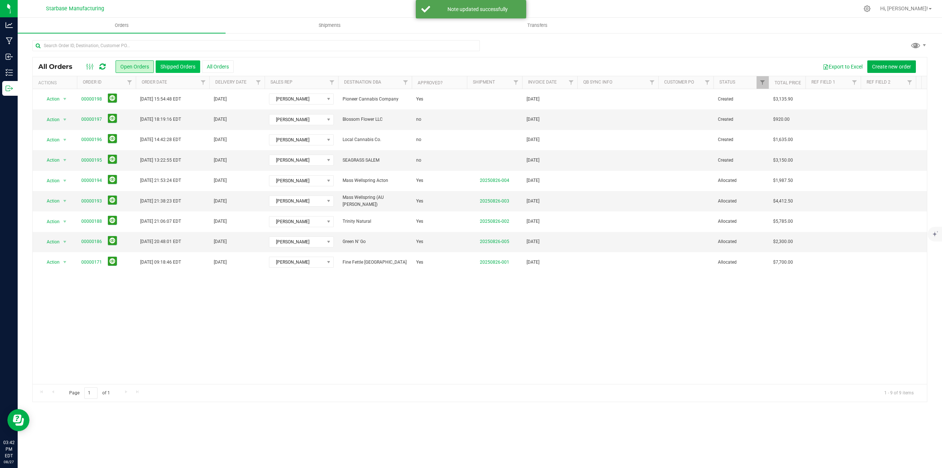 The image size is (942, 468). Describe the element at coordinates (783, 99) in the screenshot. I see `span: $3,135.90` at that location.